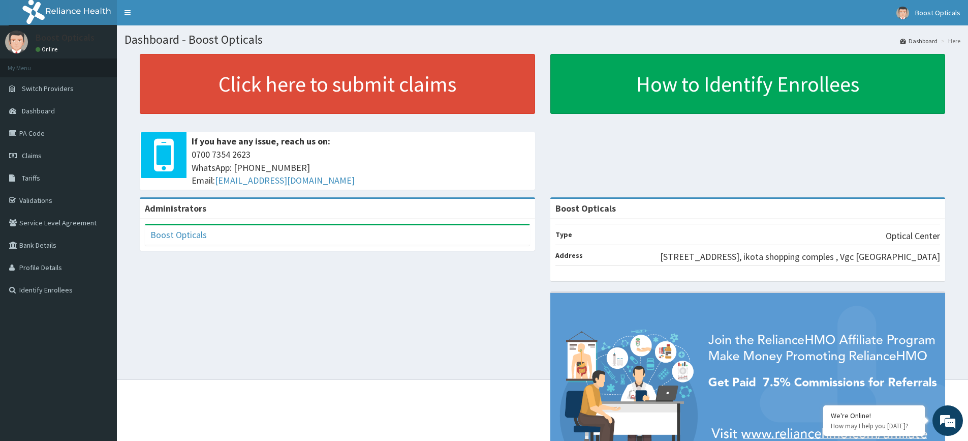 The width and height of the screenshot is (968, 441). I want to click on a: Boost Opticals, so click(178, 234).